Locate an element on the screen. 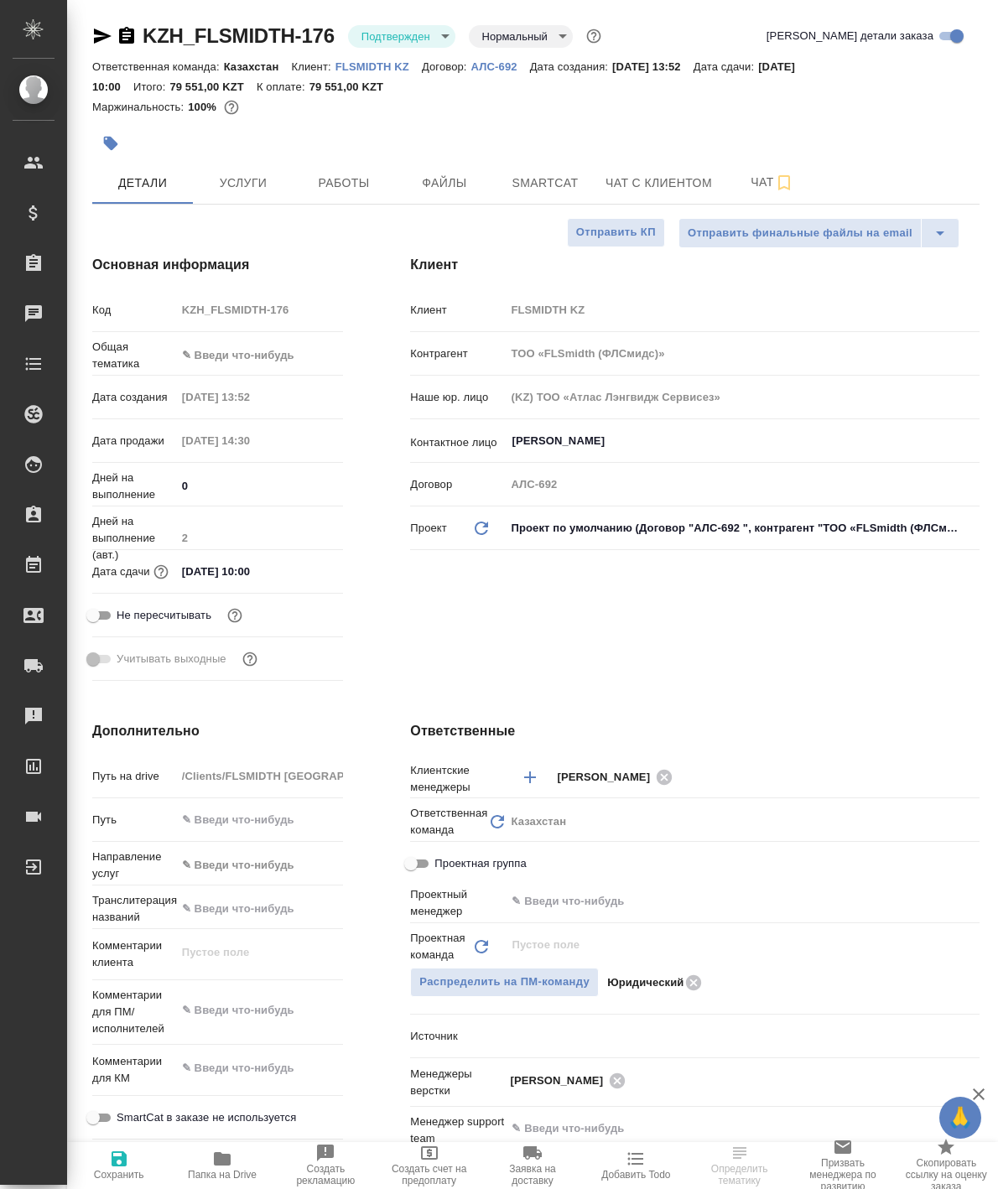 This screenshot has width=998, height=1189. span: Добавить Todo is located at coordinates (635, 1174).